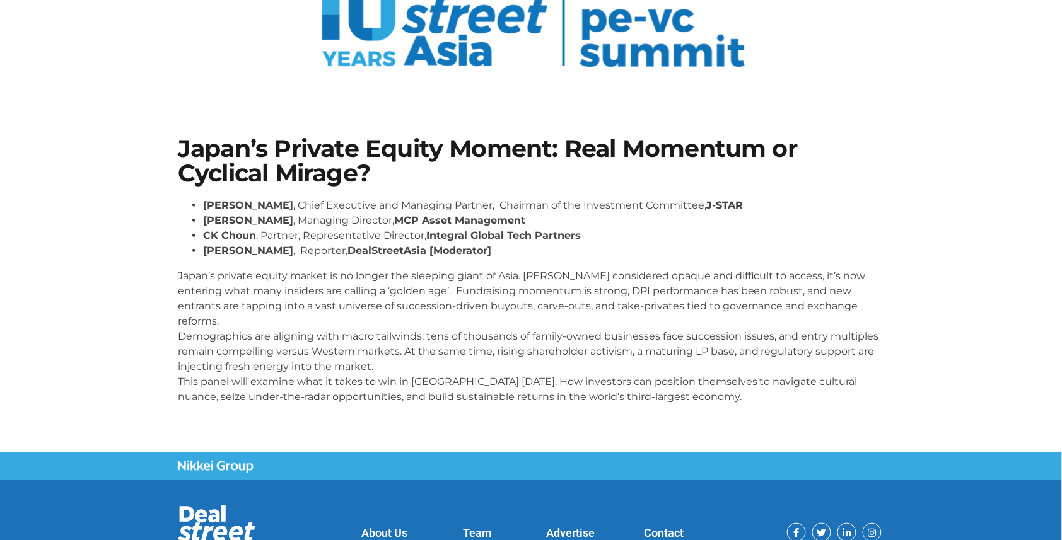 The image size is (1062, 540). I want to click on img: Nikkei Group, so click(216, 467).